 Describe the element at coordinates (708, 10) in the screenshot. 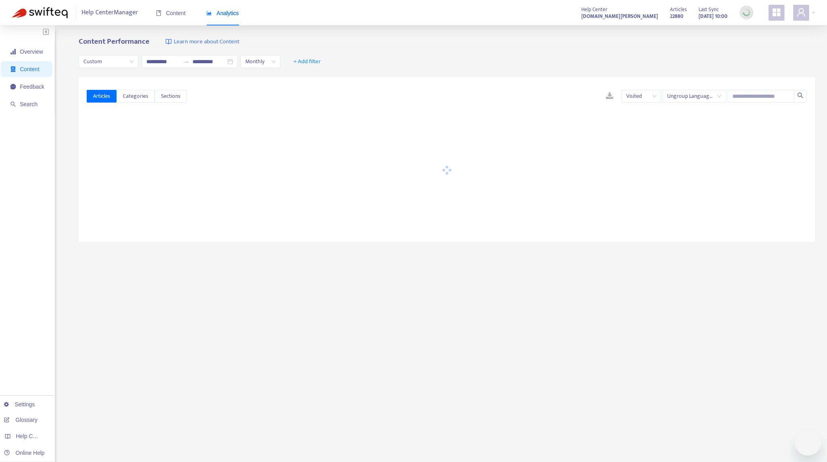

I see `span: Last Sync` at that location.